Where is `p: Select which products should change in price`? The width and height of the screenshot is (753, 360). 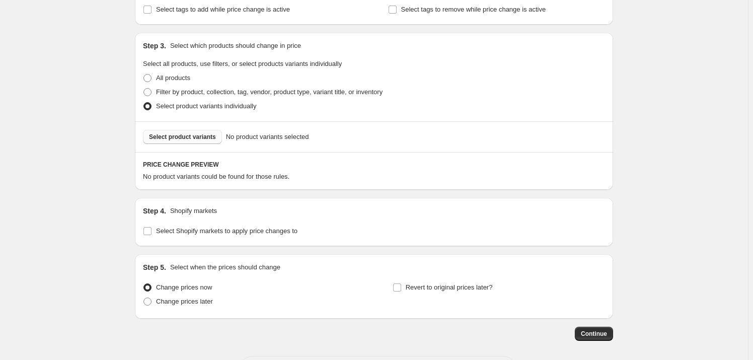
p: Select which products should change in price is located at coordinates (236, 46).